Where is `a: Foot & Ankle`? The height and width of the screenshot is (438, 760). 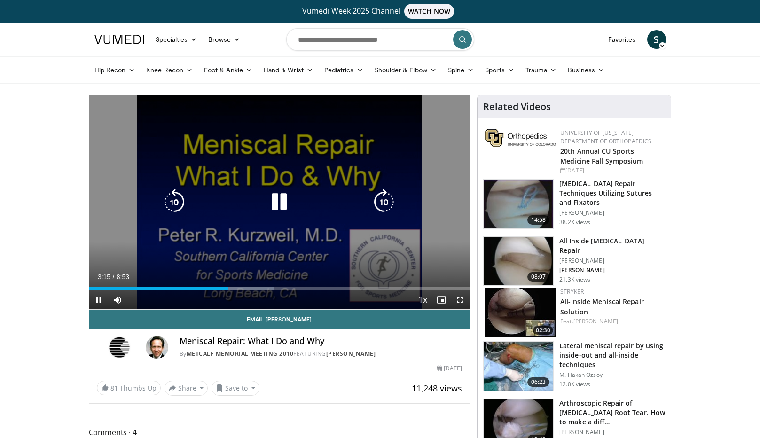
a: Foot & Ankle is located at coordinates (228, 70).